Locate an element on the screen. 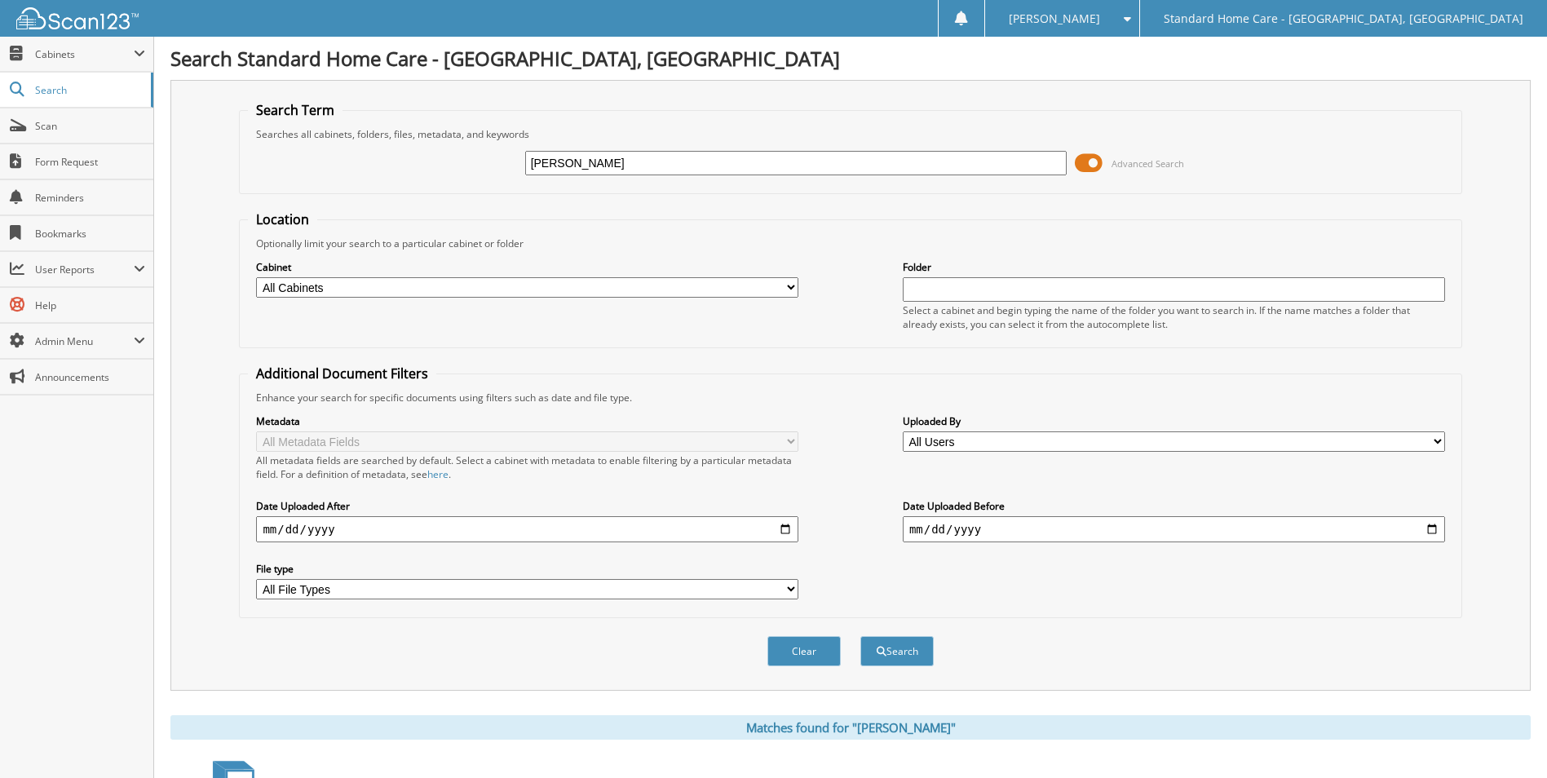 The image size is (1547, 778). span: Help is located at coordinates (90, 305).